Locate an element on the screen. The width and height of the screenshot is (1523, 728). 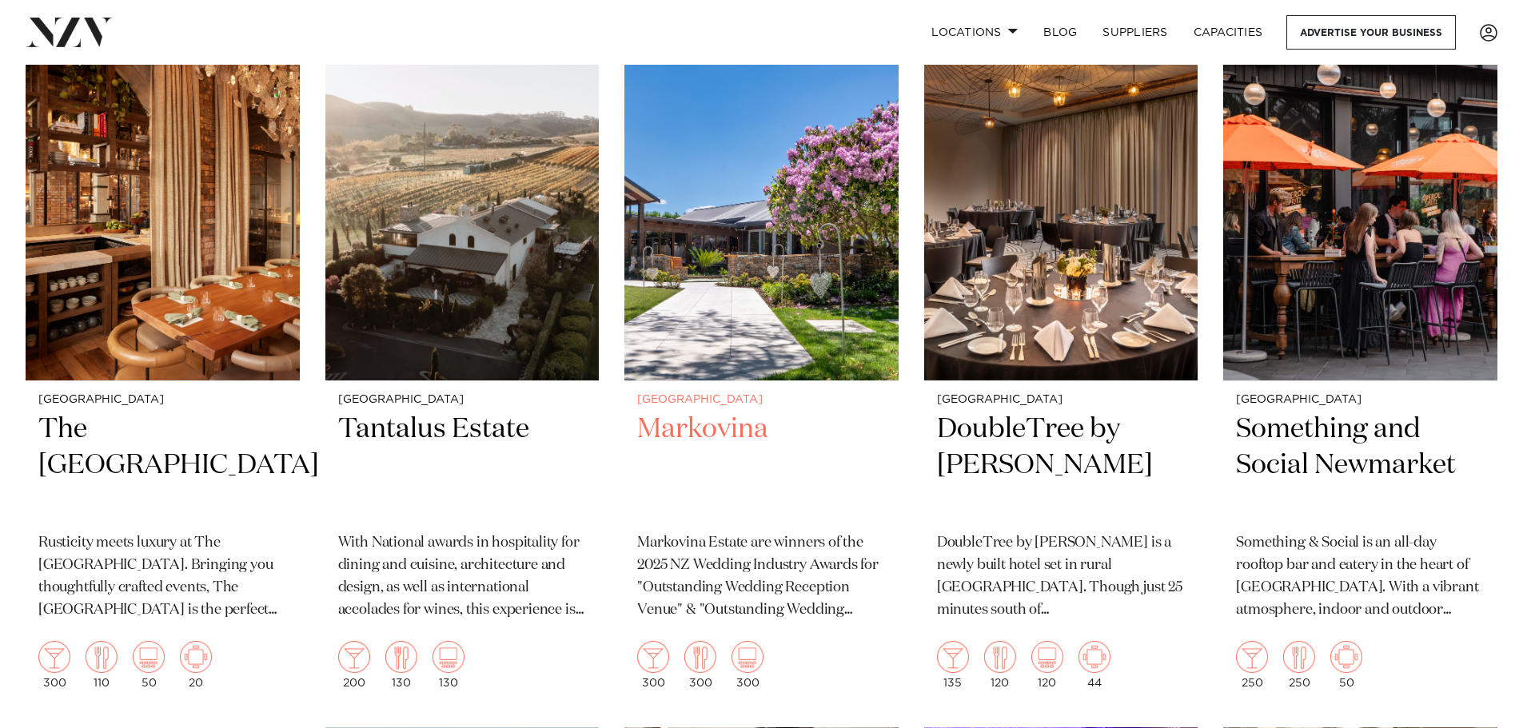
div: 20 is located at coordinates (196, 665).